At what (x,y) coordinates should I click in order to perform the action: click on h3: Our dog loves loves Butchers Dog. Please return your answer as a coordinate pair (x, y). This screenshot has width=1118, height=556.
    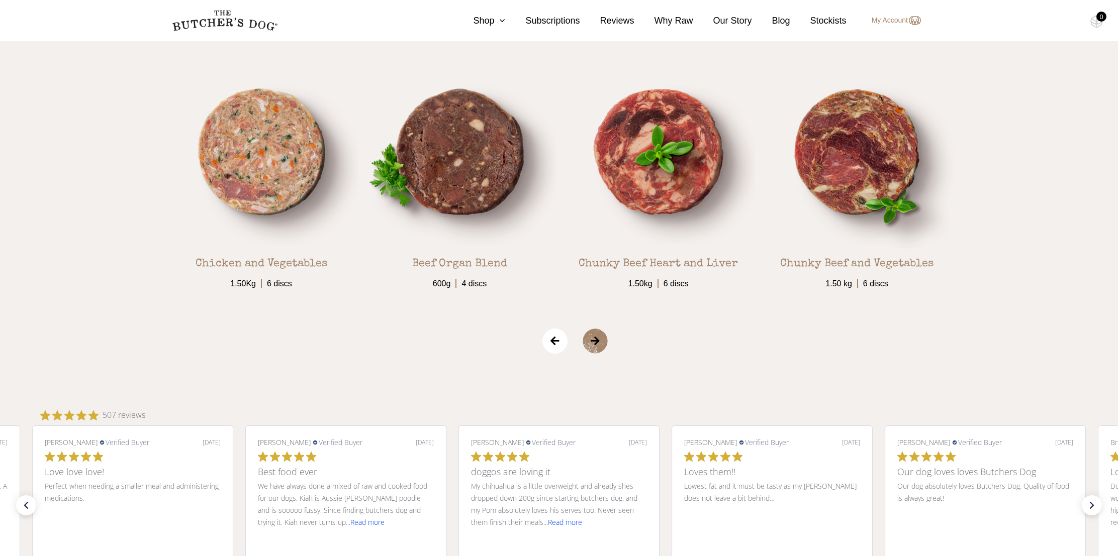
    Looking at the image, I should click on (985, 472).